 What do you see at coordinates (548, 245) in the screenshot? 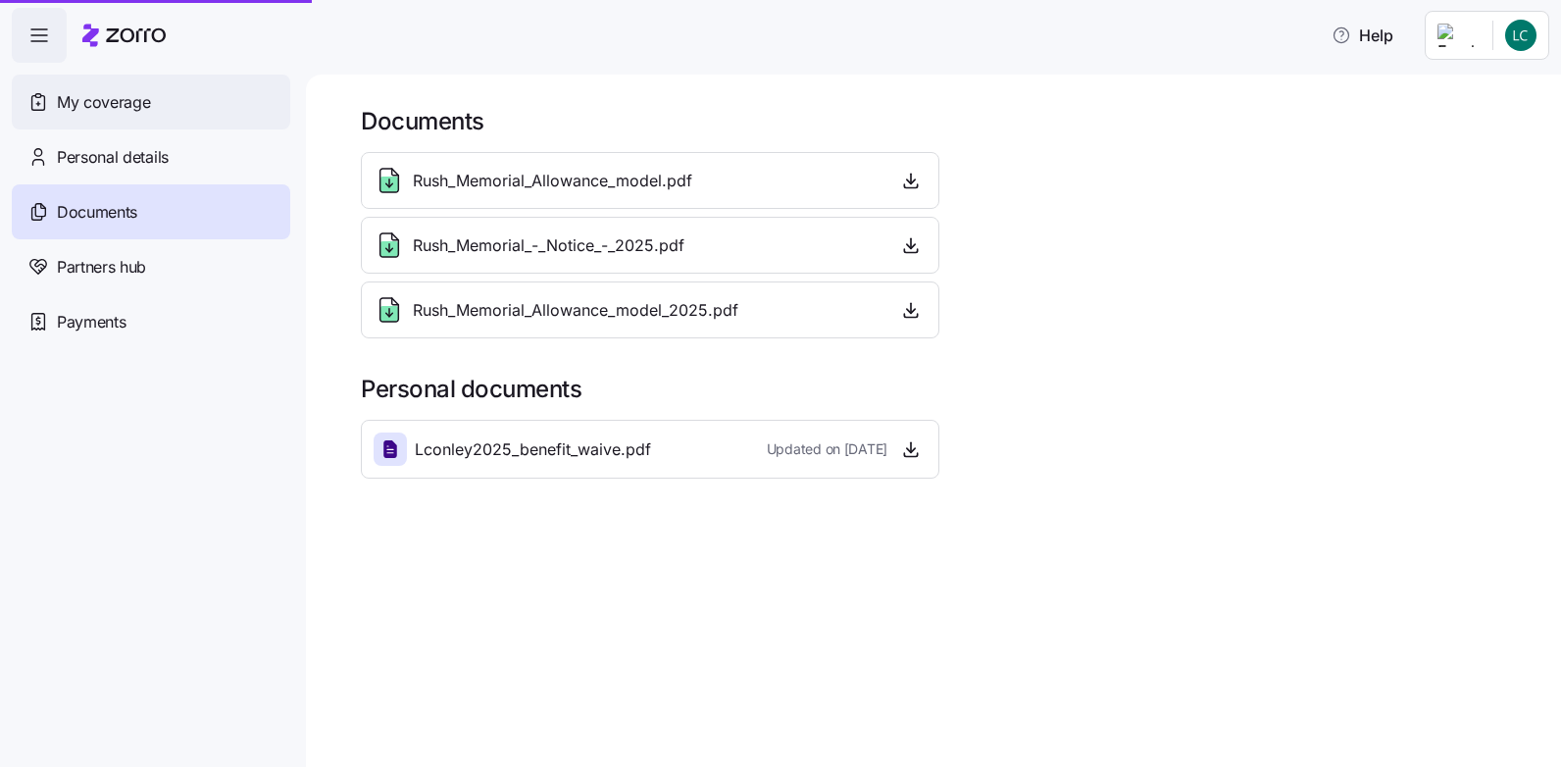
I see `span: Rush_Memorial_-_Notice_-_2025.pdf` at bounding box center [548, 245].